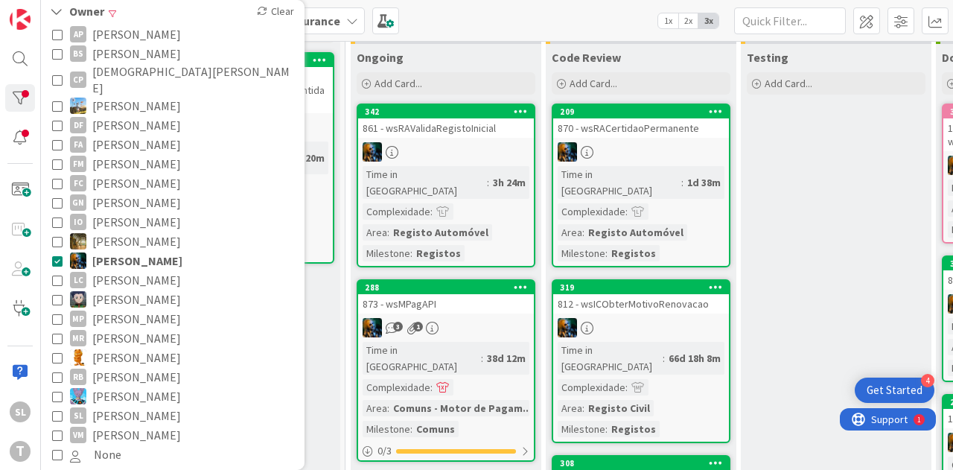  What do you see at coordinates (78, 435) in the screenshot?
I see `div: VM` at bounding box center [78, 435].